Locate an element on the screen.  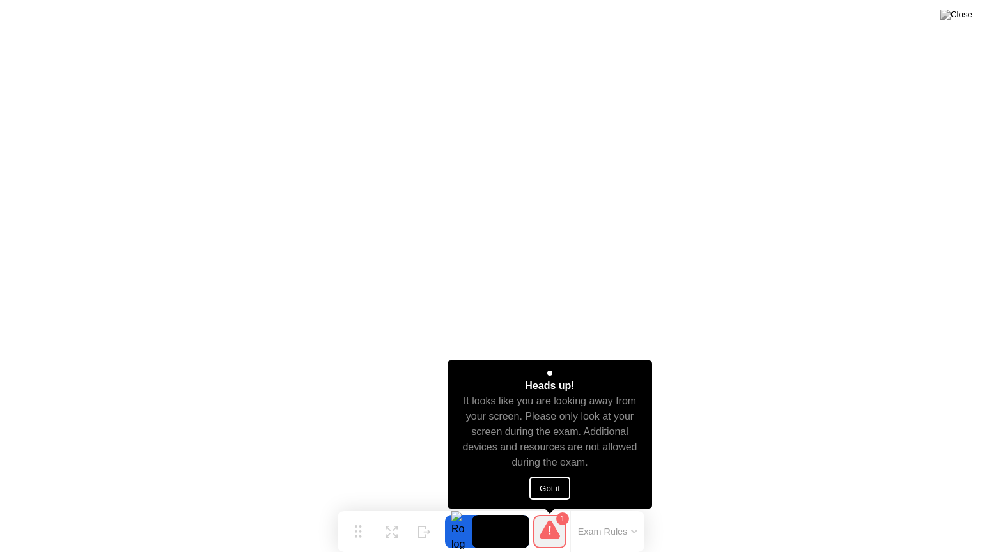
div: It looks like you are looking away from your screen. Please only look at your screen during the e... is located at coordinates (550, 432).